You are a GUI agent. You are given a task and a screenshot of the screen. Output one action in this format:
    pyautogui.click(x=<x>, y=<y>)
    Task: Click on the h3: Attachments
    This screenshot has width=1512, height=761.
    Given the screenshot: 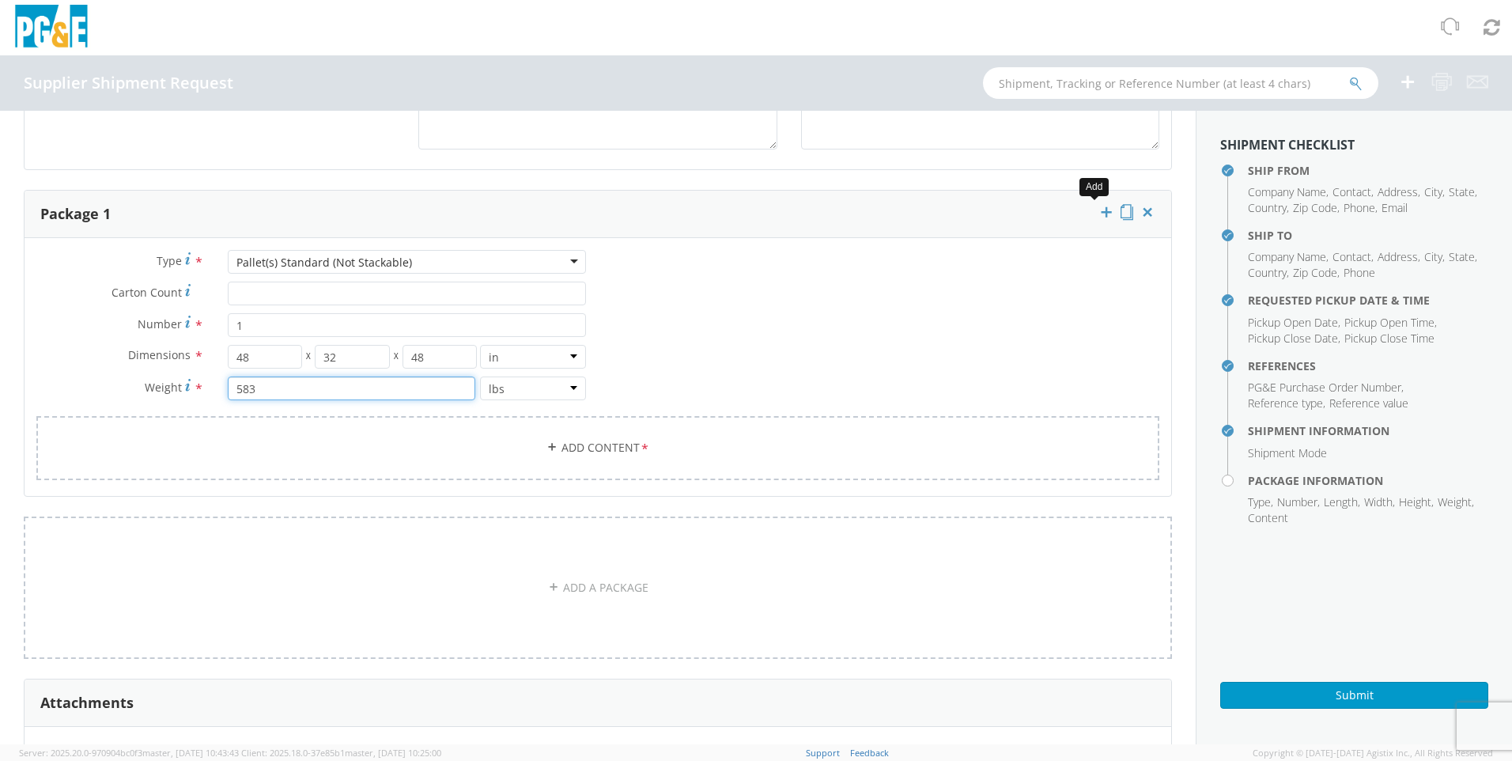 What is the action you would take?
    pyautogui.click(x=87, y=703)
    